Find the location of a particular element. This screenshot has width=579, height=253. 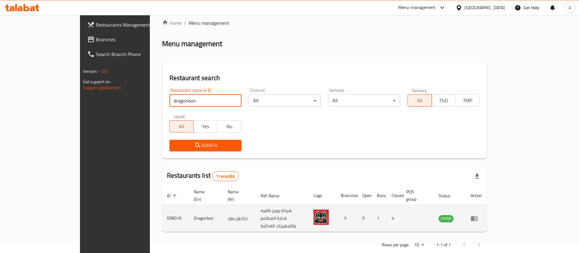

th: Logo is located at coordinates (322, 195).